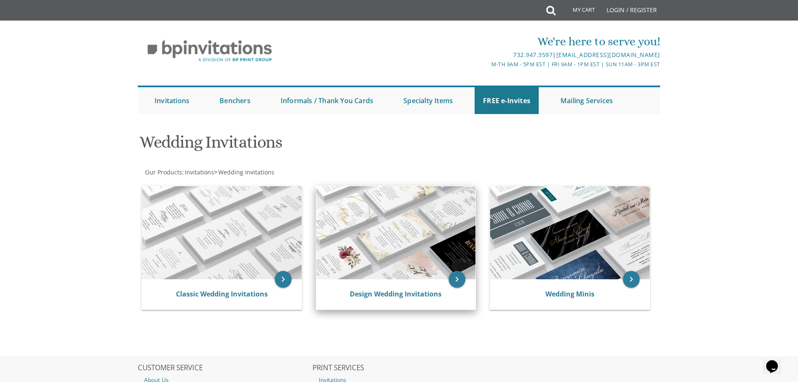  What do you see at coordinates (222, 233) in the screenshot?
I see `img: Classic Wedding Invitations` at bounding box center [222, 233].